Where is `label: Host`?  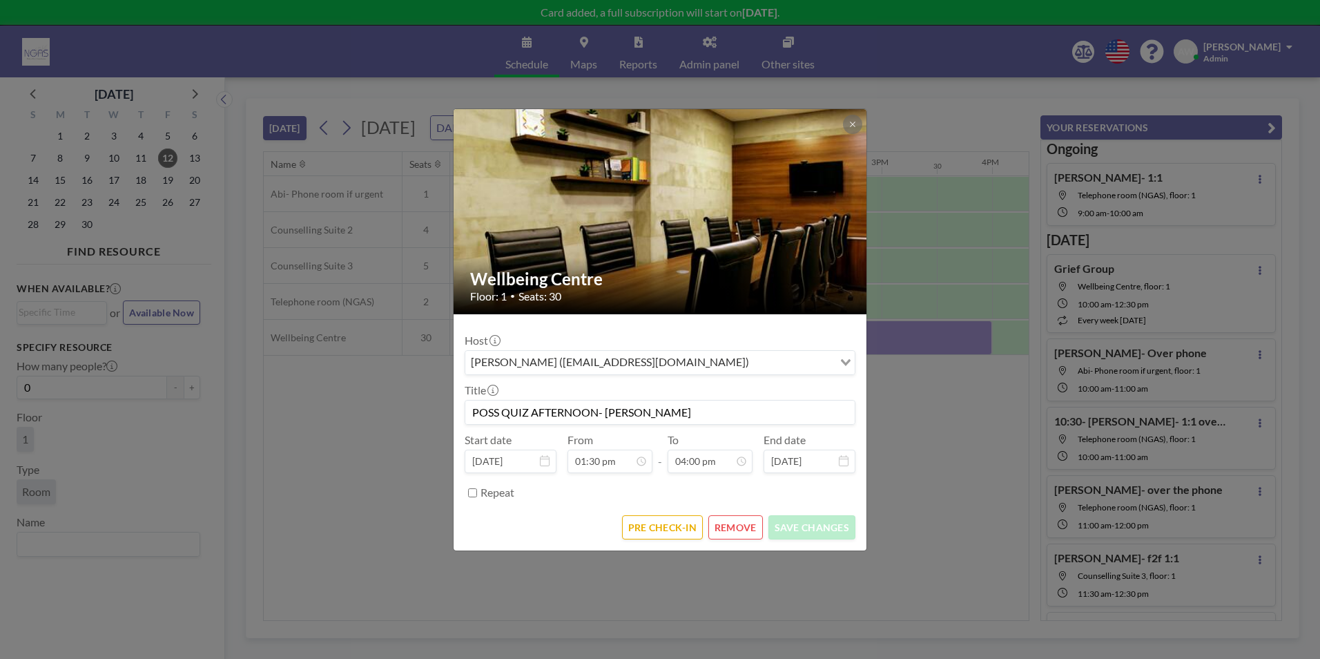
label: Host is located at coordinates (482, 340).